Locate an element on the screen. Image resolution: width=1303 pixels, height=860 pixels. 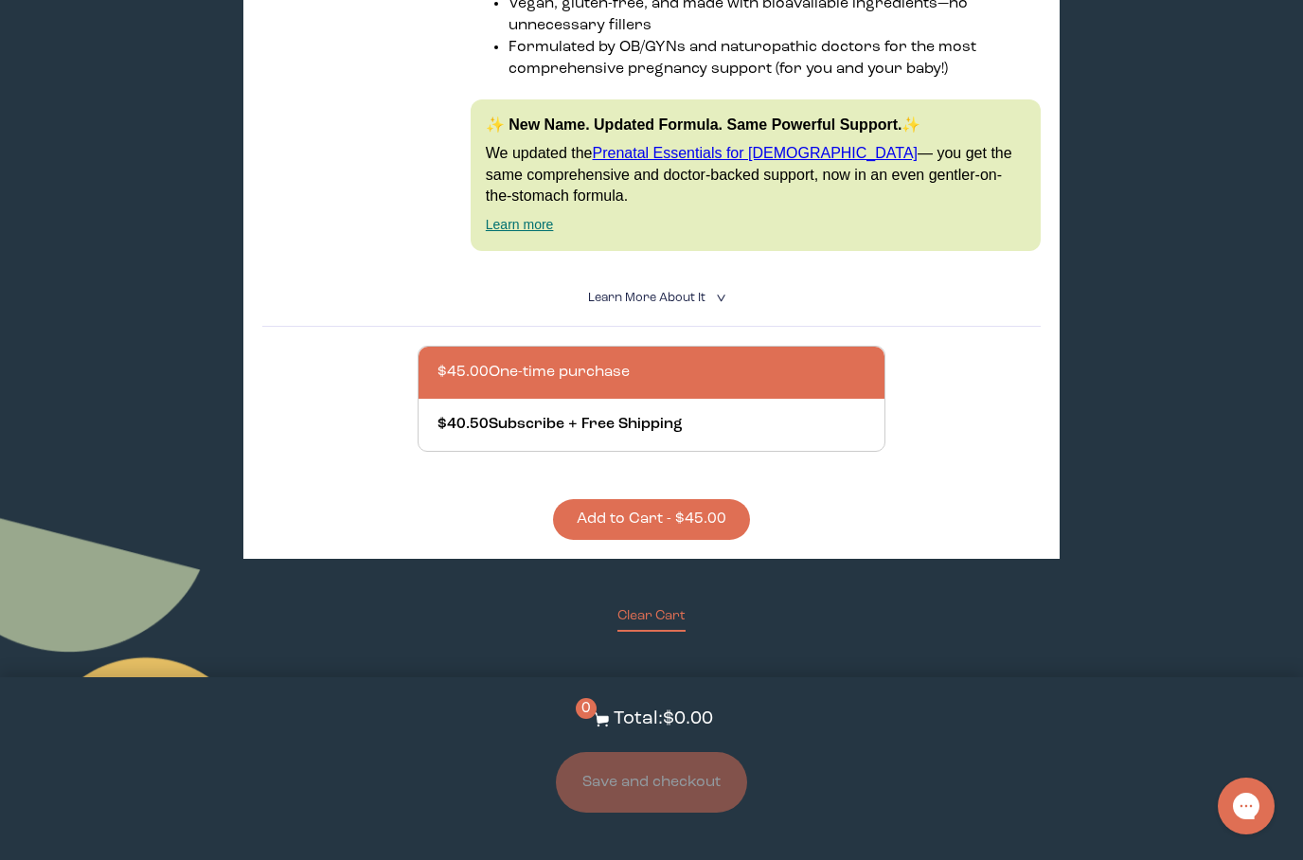
button: Open gorgias live chat is located at coordinates (38, 35).